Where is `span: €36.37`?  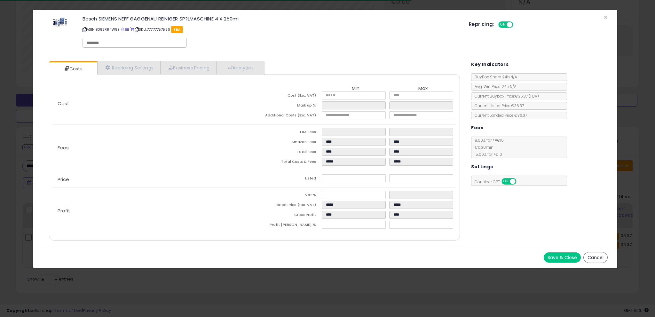
span: €36.37 is located at coordinates (527, 96).